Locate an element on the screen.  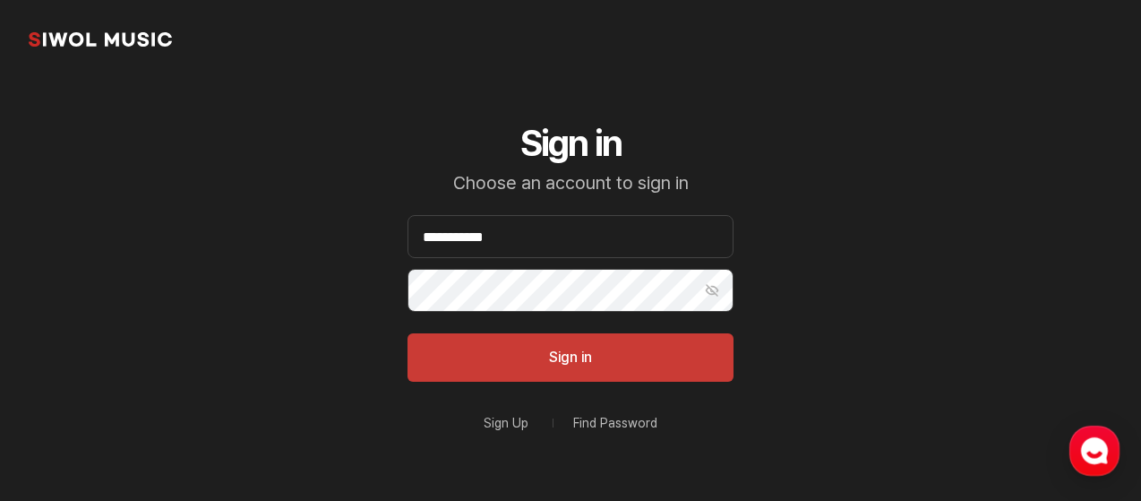
h2: Sign in is located at coordinates (570, 143).